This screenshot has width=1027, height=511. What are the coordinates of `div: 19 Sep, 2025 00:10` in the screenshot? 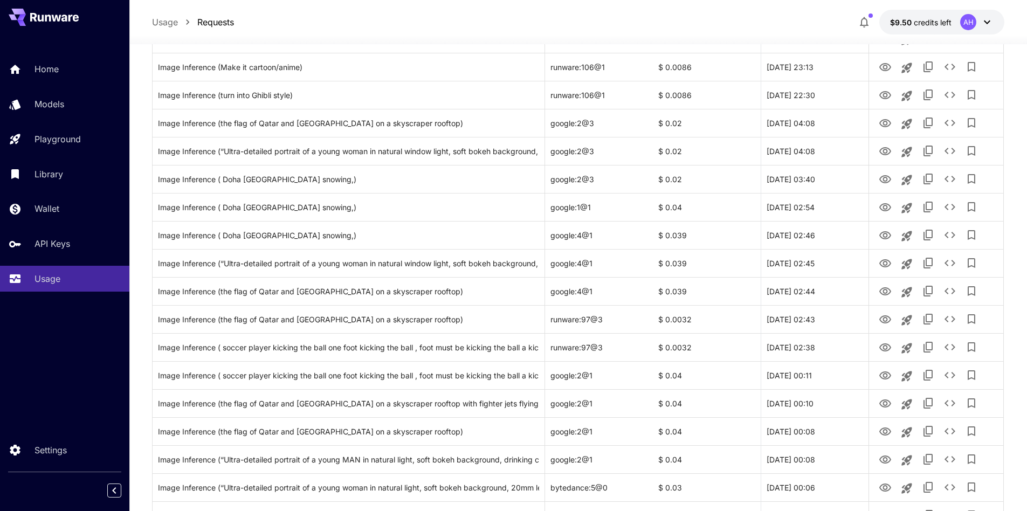 It's located at (815, 403).